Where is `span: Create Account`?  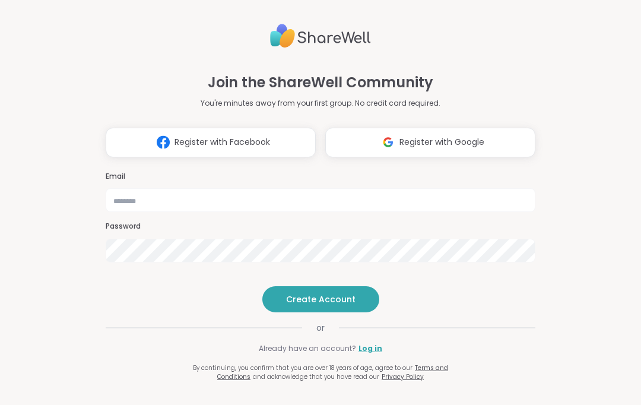
span: Create Account is located at coordinates (320, 299).